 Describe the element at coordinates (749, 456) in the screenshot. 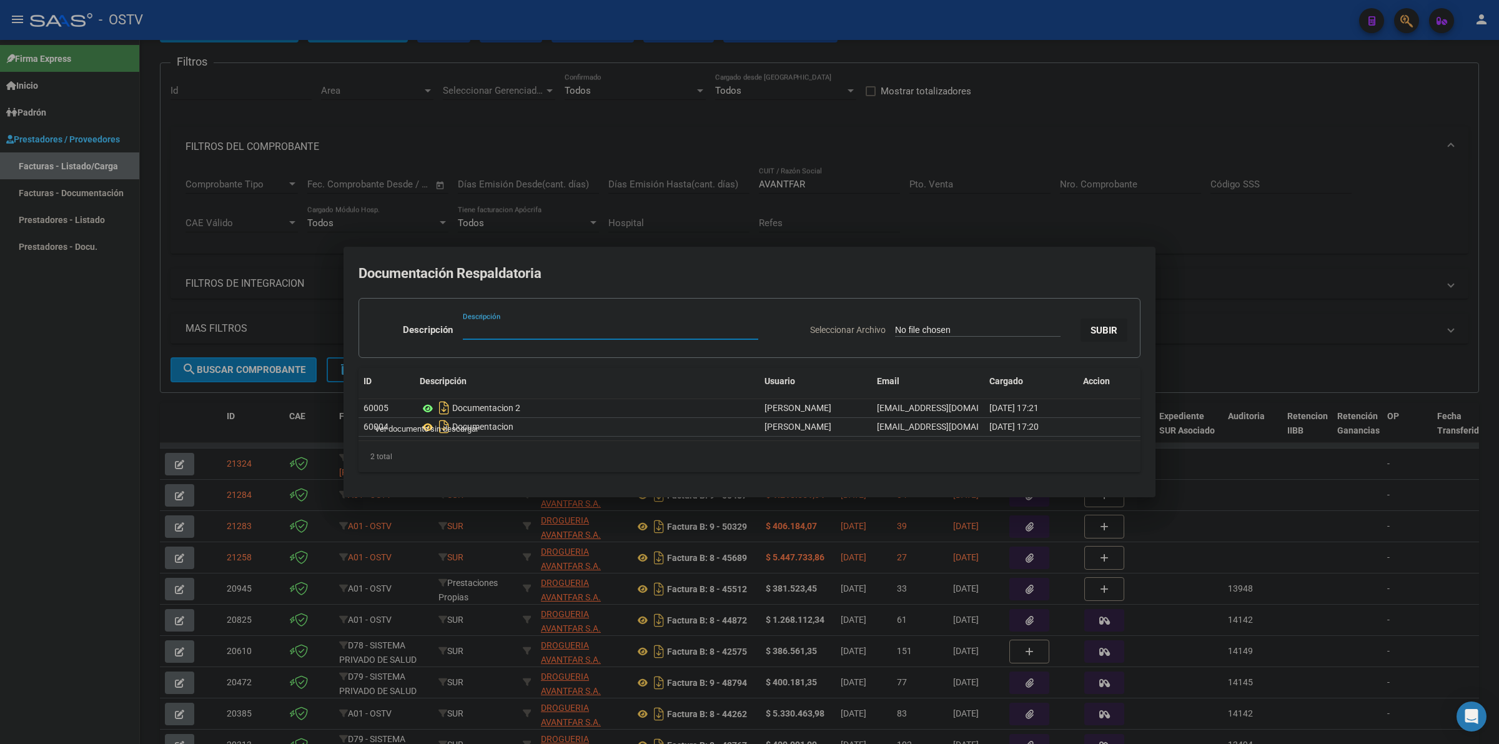

I see `div: 2 total` at that location.